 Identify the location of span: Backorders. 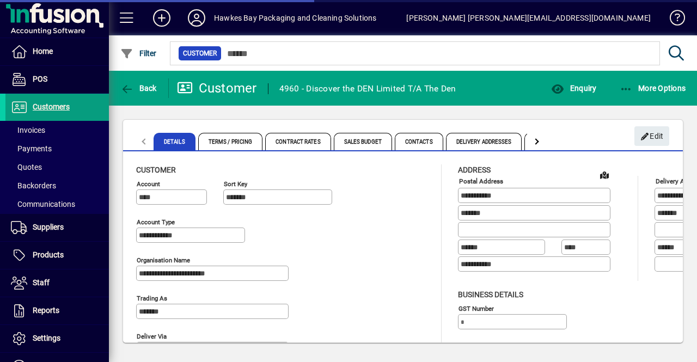
(33, 186).